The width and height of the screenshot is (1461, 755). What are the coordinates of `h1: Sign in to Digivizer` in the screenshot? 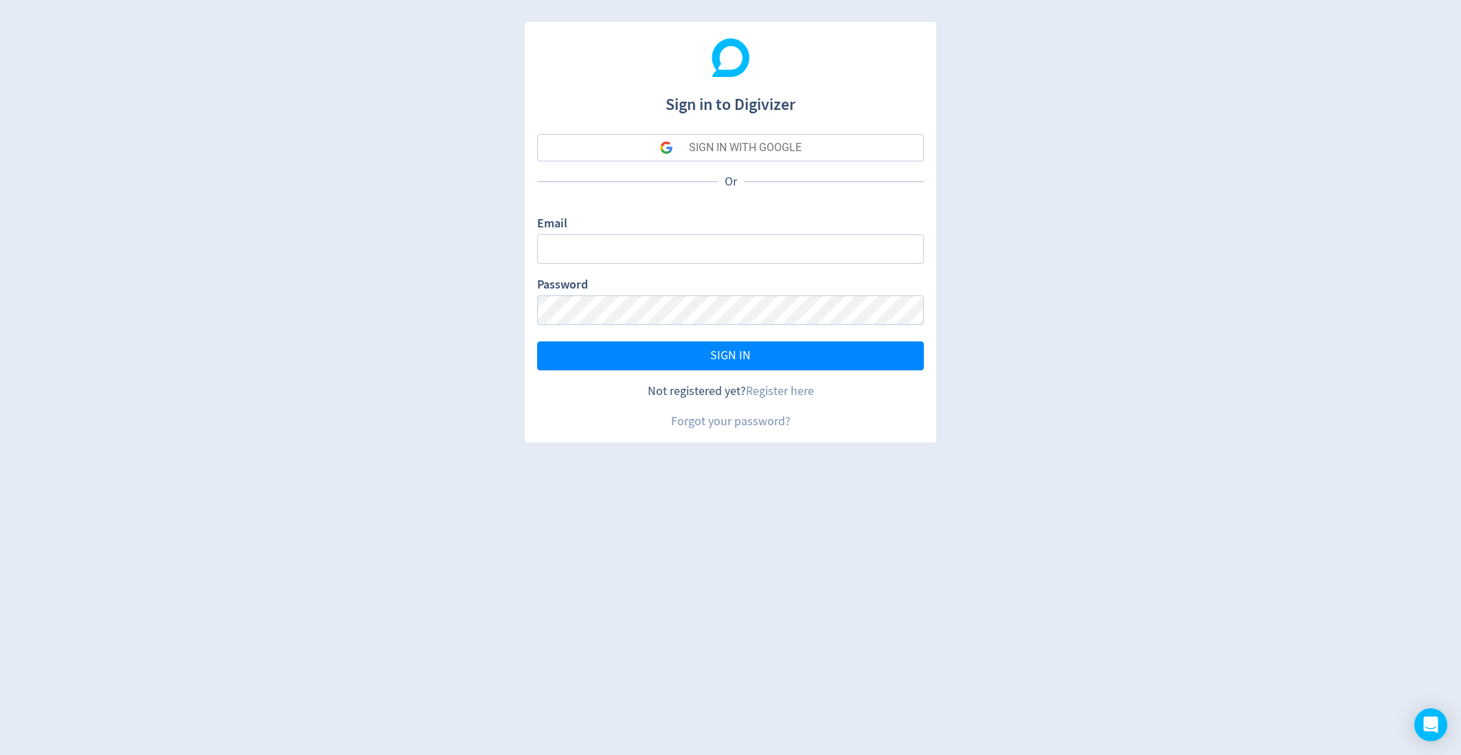 It's located at (730, 99).